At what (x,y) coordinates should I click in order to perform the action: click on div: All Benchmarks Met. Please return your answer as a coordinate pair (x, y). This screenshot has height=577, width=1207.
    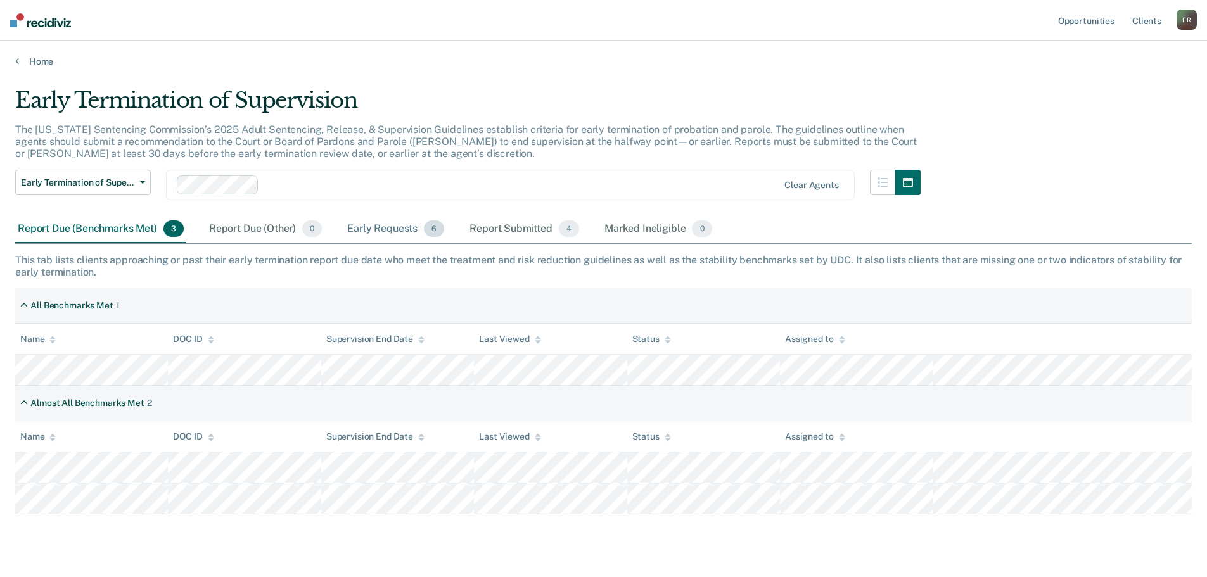
    Looking at the image, I should click on (72, 306).